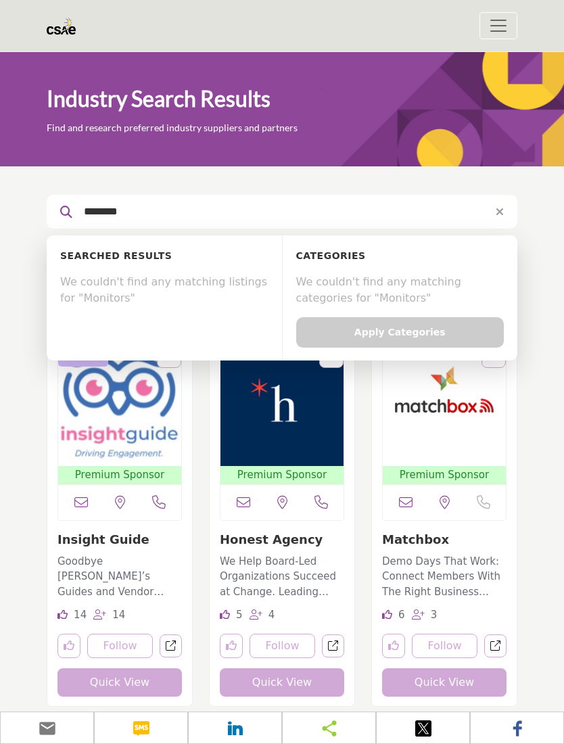  What do you see at coordinates (172, 128) in the screenshot?
I see `p: Find and research preferred industry suppliers and partners` at bounding box center [172, 128].